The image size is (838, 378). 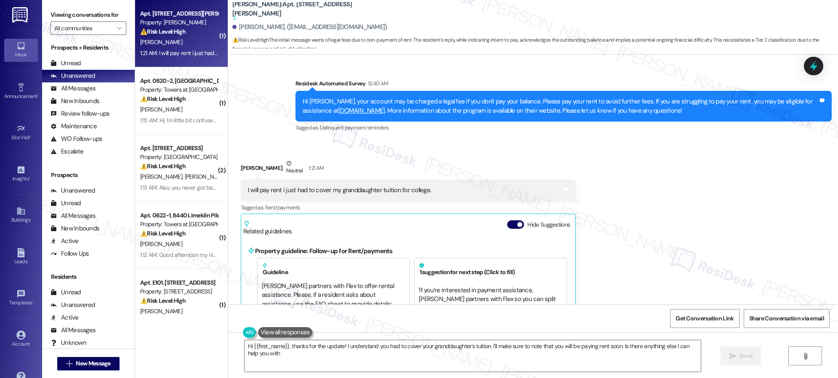 What do you see at coordinates (265, 188) in the screenshot?
I see `div: 1:13 AM: Also, you never got back to me about the one time fee for my dog that I reported to you ...` at bounding box center [265, 188].